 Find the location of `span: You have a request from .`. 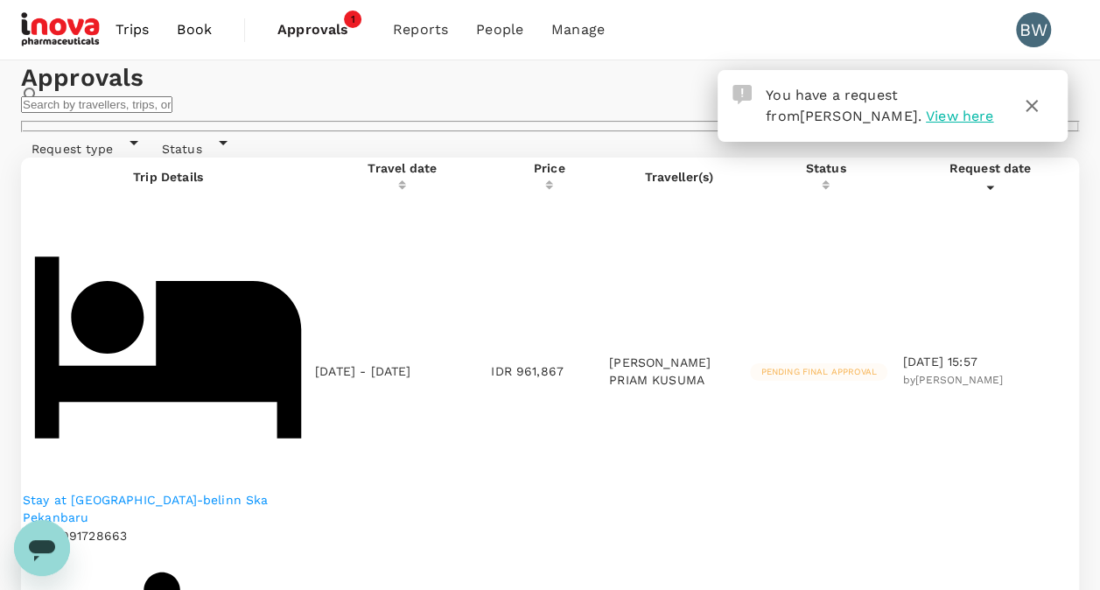

span: You have a request from . is located at coordinates (844, 105).